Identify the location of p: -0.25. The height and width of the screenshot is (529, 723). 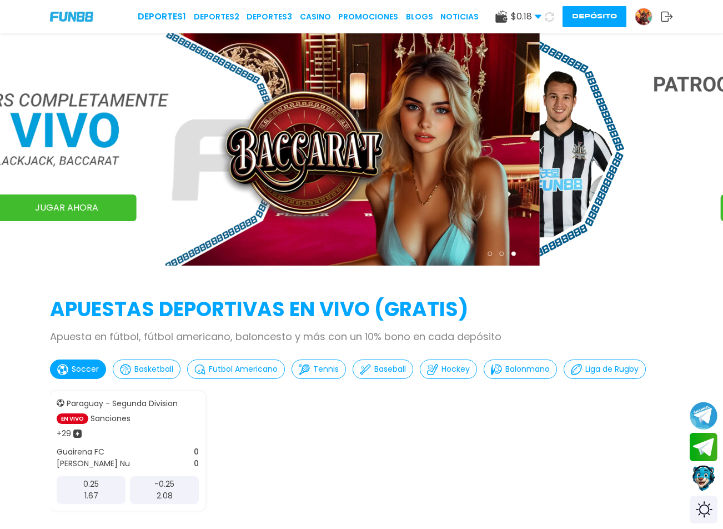
(164, 484).